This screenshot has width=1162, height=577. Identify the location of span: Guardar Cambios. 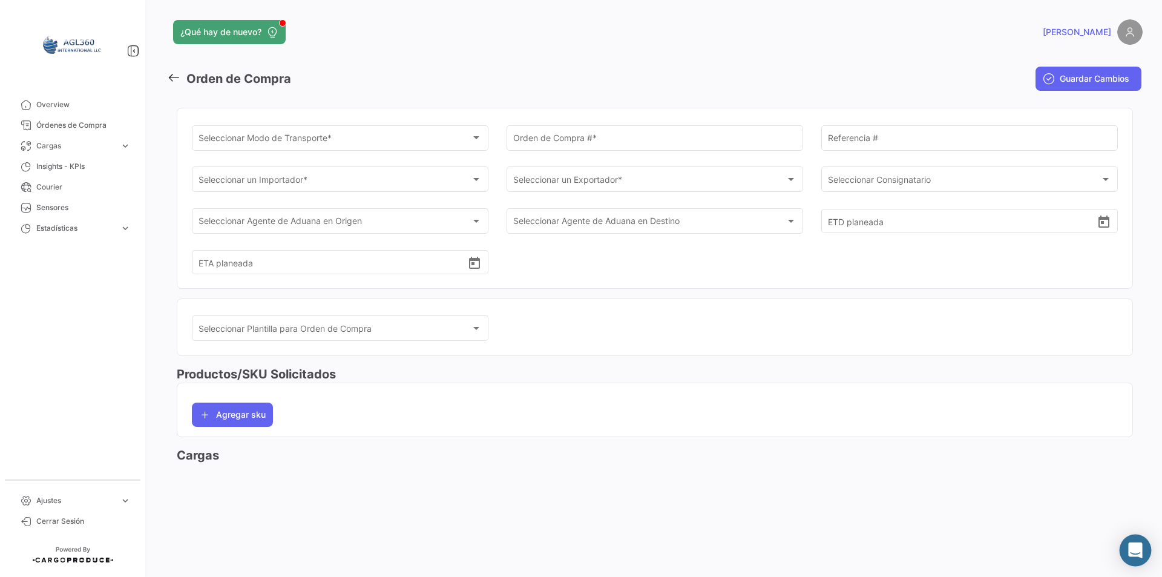
(1094, 79).